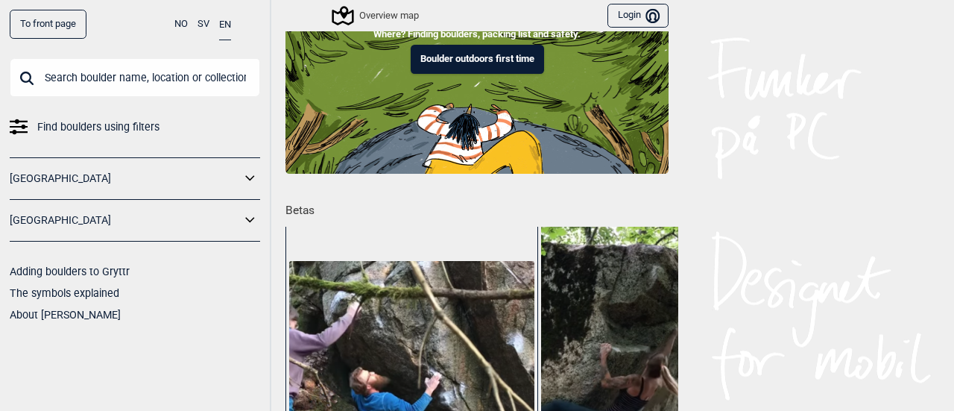 This screenshot has width=954, height=411. What do you see at coordinates (477, 59) in the screenshot?
I see `button: Boulder outdoors first time` at bounding box center [477, 59].